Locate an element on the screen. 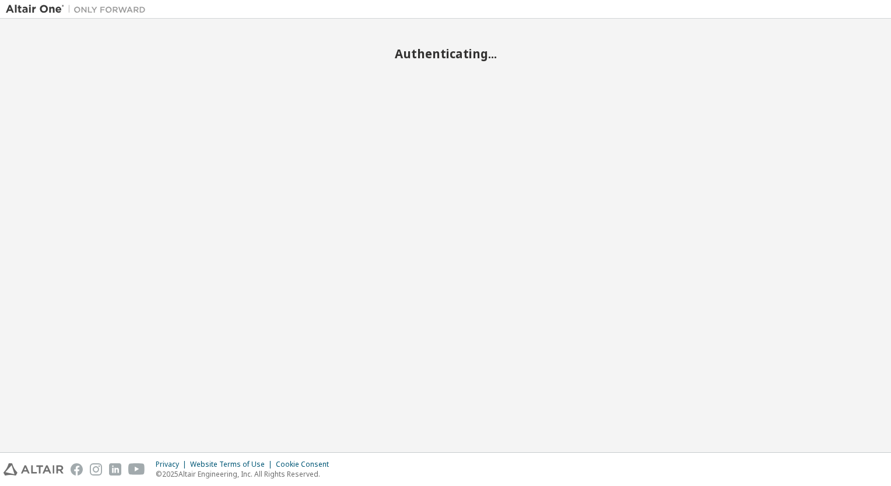 The height and width of the screenshot is (486, 891). img: instagram.svg is located at coordinates (96, 469).